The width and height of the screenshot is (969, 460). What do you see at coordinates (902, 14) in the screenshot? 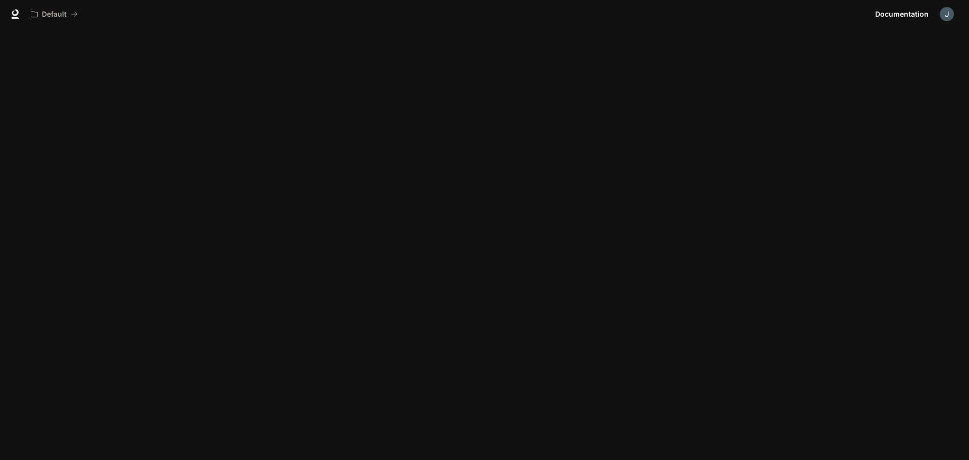
I see `a: Documentation` at bounding box center [902, 14].